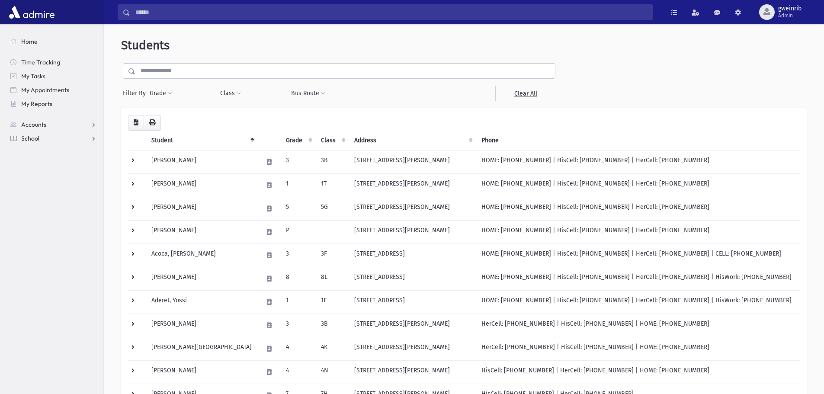 The image size is (824, 394). What do you see at coordinates (45, 90) in the screenshot?
I see `span: My Appointments` at bounding box center [45, 90].